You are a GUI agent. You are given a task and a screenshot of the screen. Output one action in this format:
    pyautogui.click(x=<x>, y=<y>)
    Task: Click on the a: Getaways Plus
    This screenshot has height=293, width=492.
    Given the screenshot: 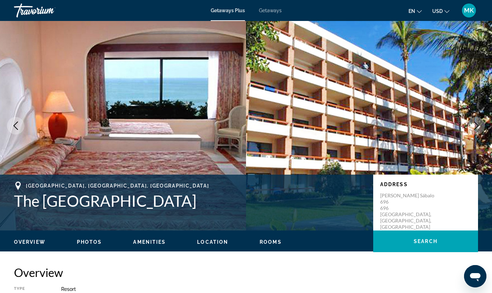 What is the action you would take?
    pyautogui.click(x=228, y=10)
    